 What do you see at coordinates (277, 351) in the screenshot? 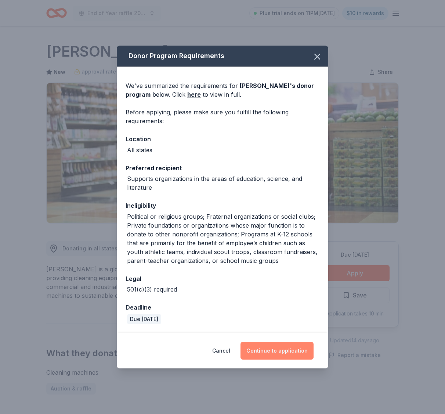
I see `button: Continue to application` at bounding box center [277, 351].